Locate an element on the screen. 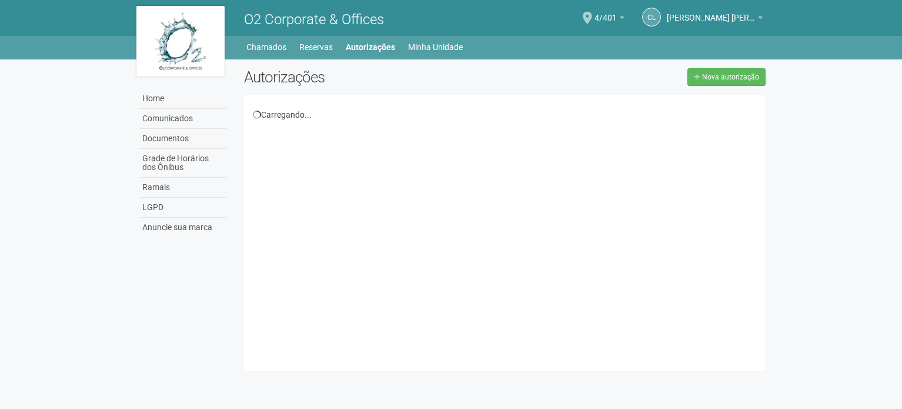  a: Minha Unidade is located at coordinates (435, 47).